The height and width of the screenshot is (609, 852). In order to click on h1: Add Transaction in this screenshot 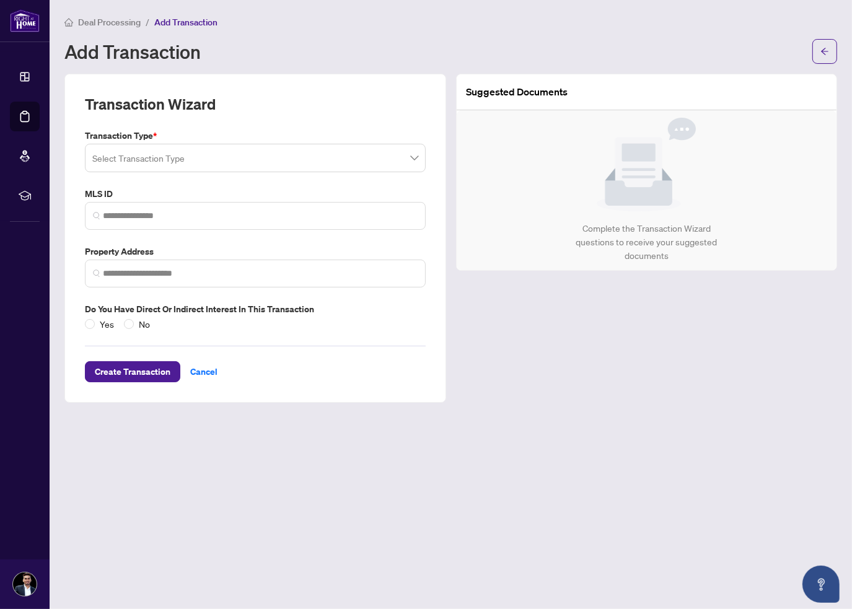, I will do `click(133, 51)`.